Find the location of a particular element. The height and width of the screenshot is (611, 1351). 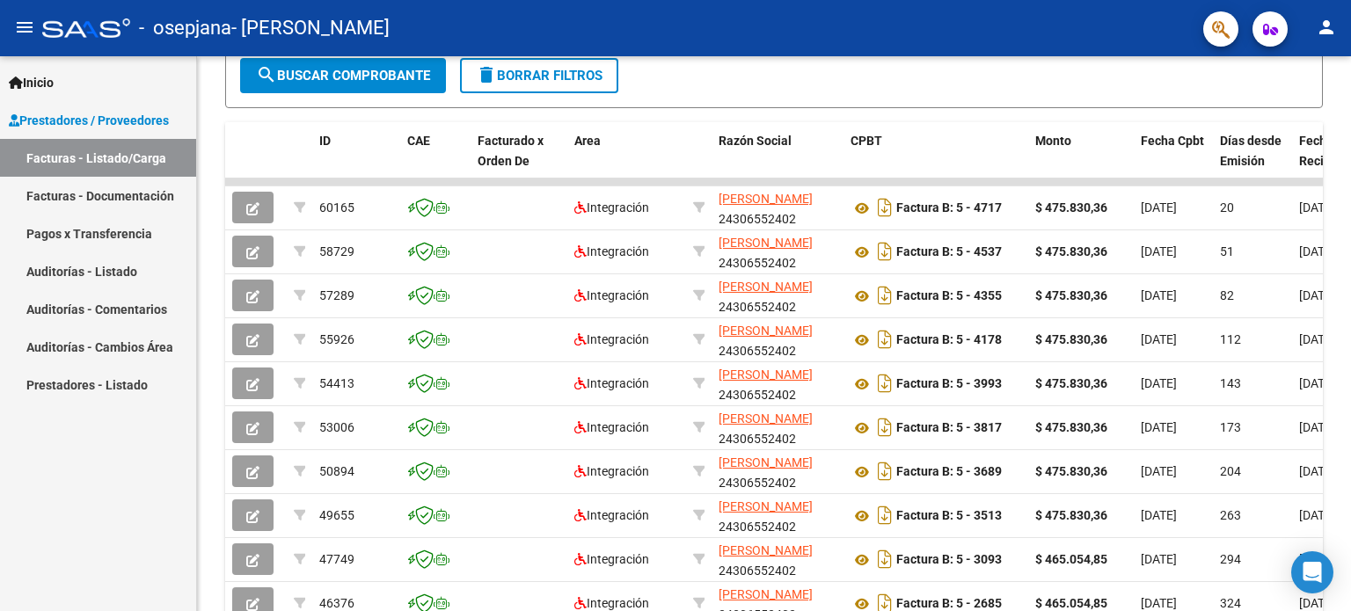

button: Borrar Filtros is located at coordinates (539, 76).